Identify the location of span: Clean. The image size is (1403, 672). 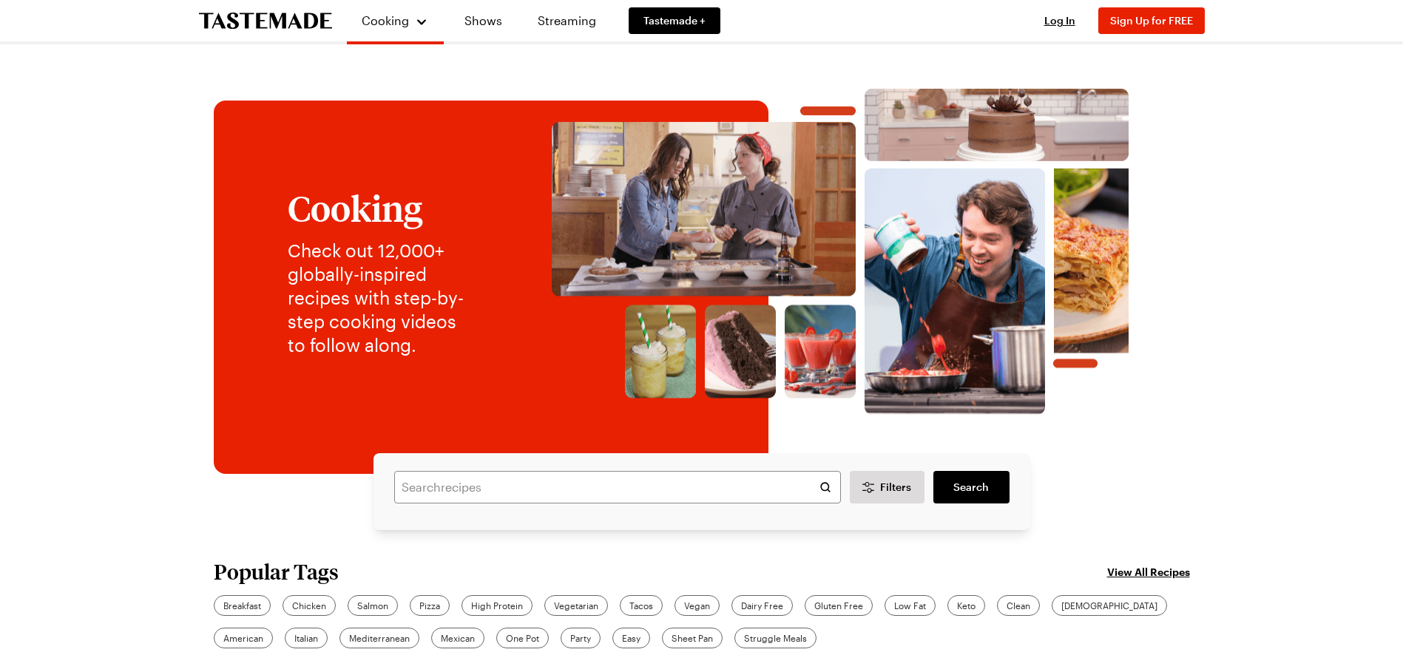
(1018, 606).